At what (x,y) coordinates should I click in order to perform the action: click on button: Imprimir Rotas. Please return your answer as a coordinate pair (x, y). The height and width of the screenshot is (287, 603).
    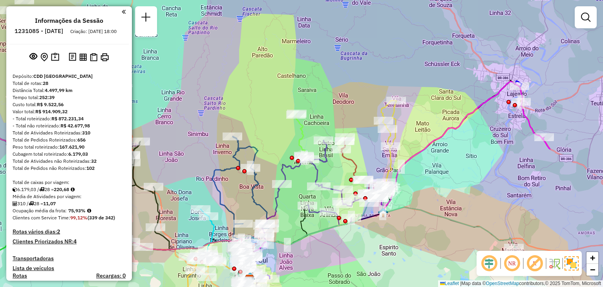
    Looking at the image, I should click on (104, 57).